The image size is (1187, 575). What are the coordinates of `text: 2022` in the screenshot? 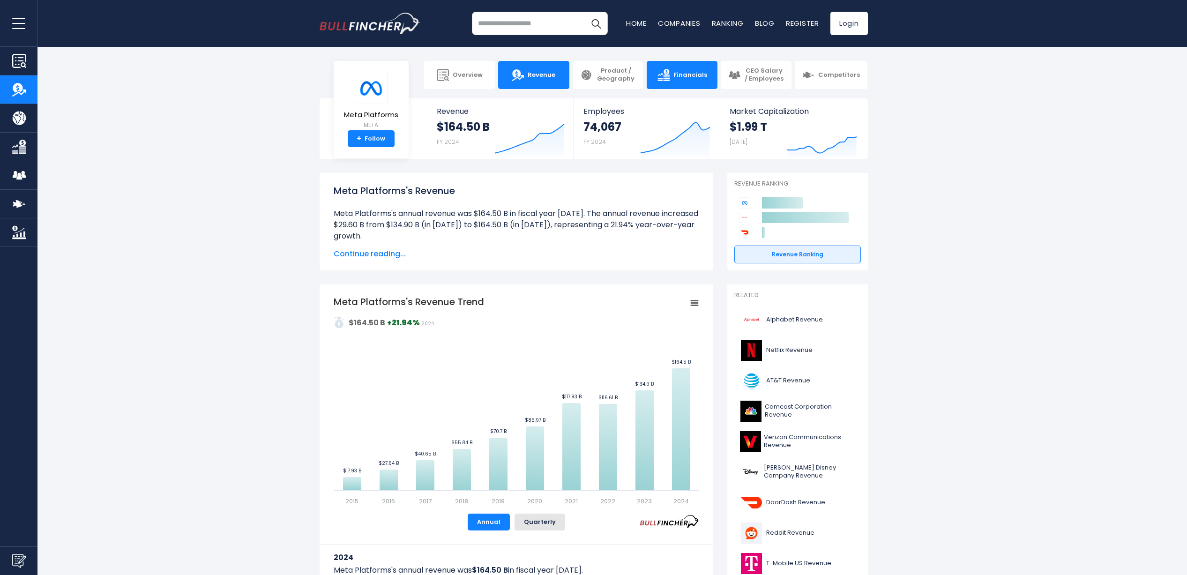 It's located at (608, 501).